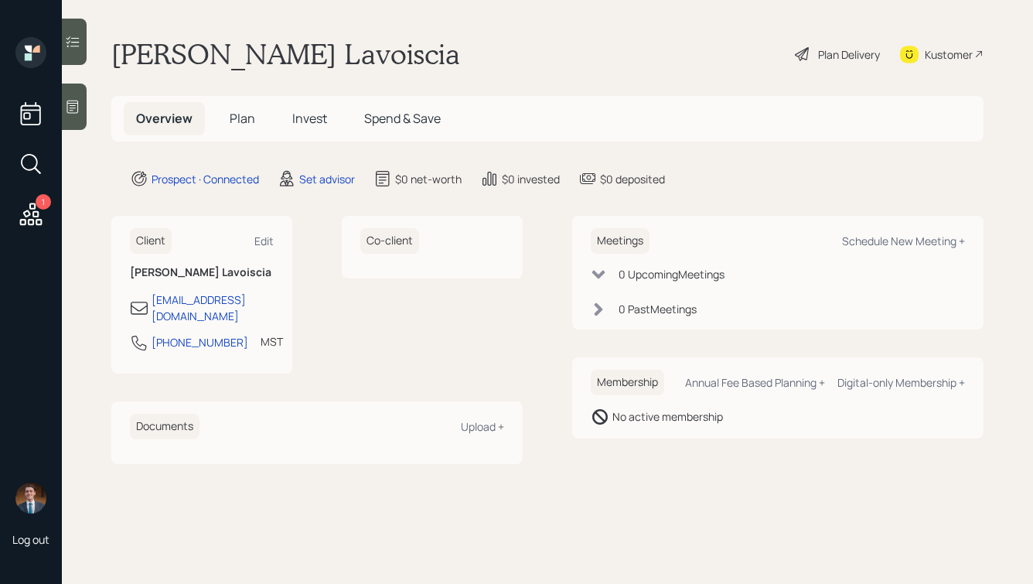 This screenshot has width=1033, height=584. Describe the element at coordinates (948, 54) in the screenshot. I see `div: Kustomer` at that location.